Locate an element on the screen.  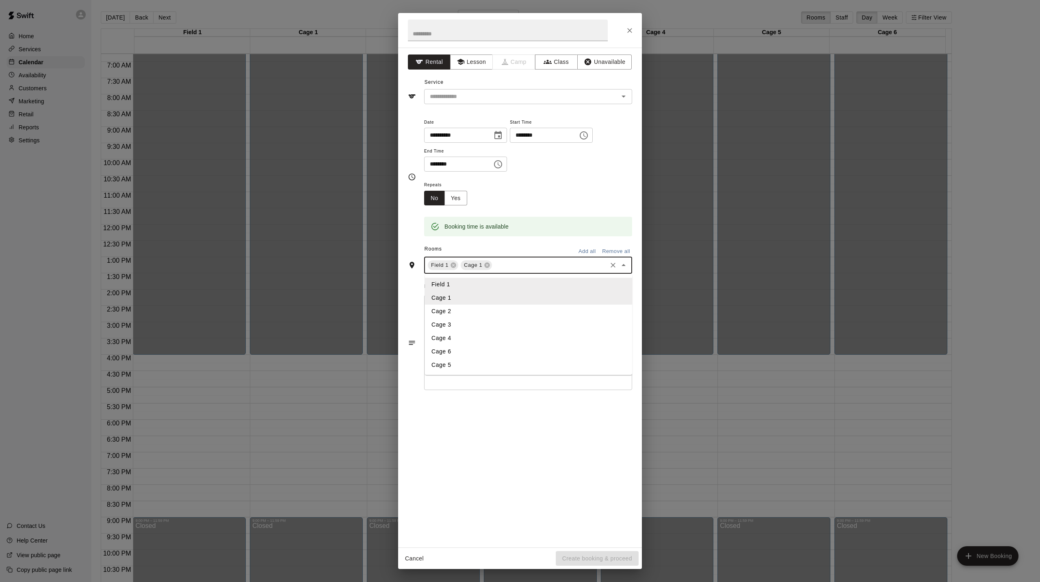
span: Cage 1 is located at coordinates (473, 265).